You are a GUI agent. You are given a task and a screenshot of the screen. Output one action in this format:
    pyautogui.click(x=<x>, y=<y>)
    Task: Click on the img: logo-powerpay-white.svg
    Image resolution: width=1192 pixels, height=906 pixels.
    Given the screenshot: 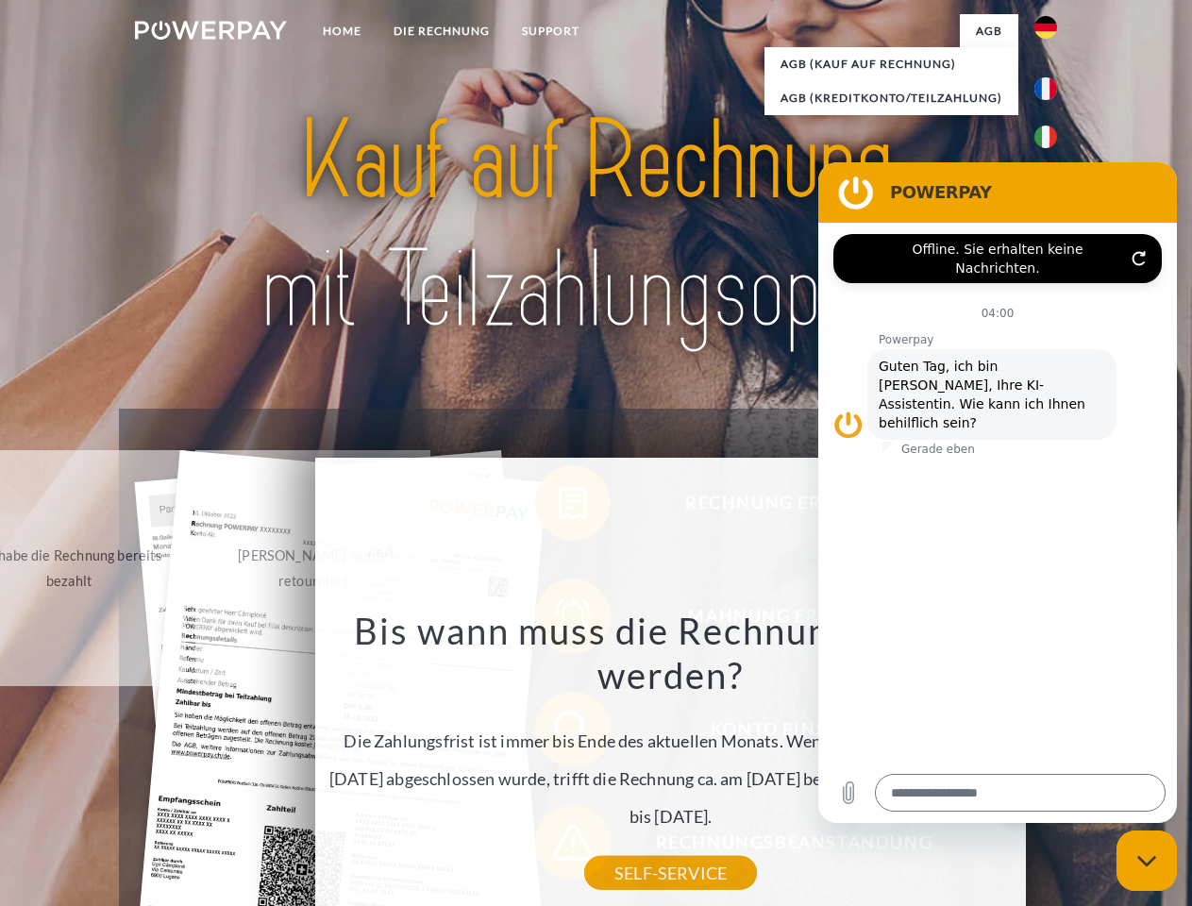 What is the action you would take?
    pyautogui.click(x=211, y=30)
    